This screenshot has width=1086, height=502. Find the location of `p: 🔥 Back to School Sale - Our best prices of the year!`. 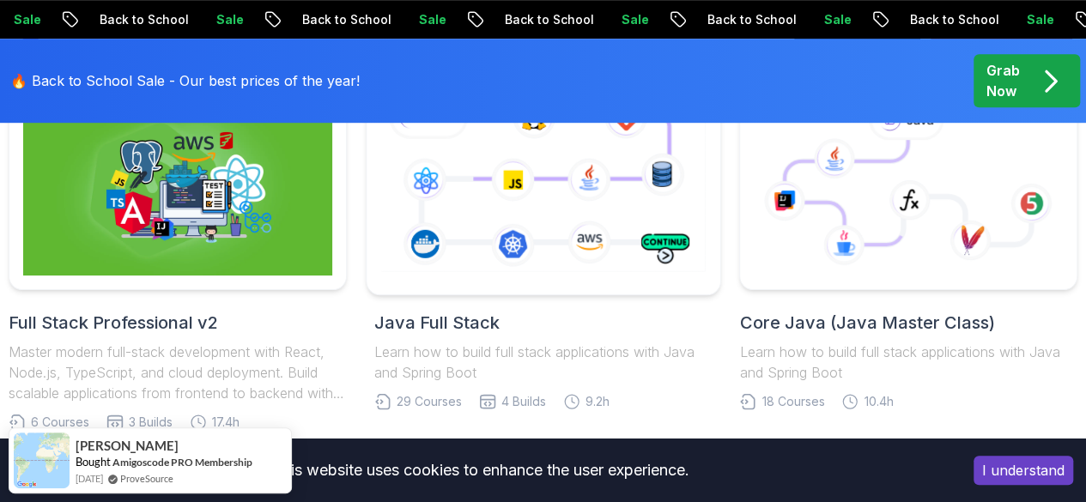

p: 🔥 Back to School Sale - Our best prices of the year! is located at coordinates (185, 81).